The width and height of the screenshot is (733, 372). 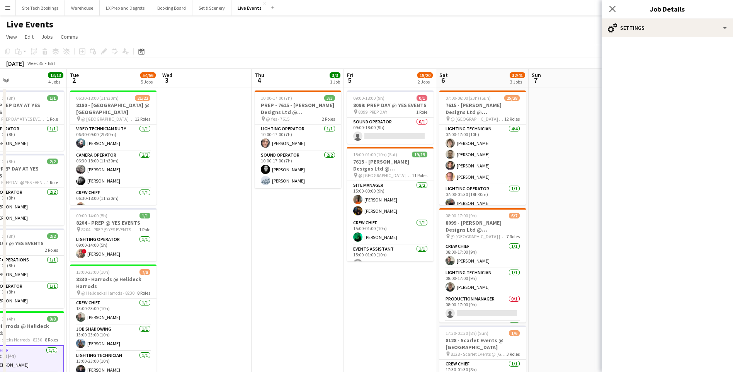 What do you see at coordinates (12, 37) in the screenshot?
I see `span: View` at bounding box center [12, 37].